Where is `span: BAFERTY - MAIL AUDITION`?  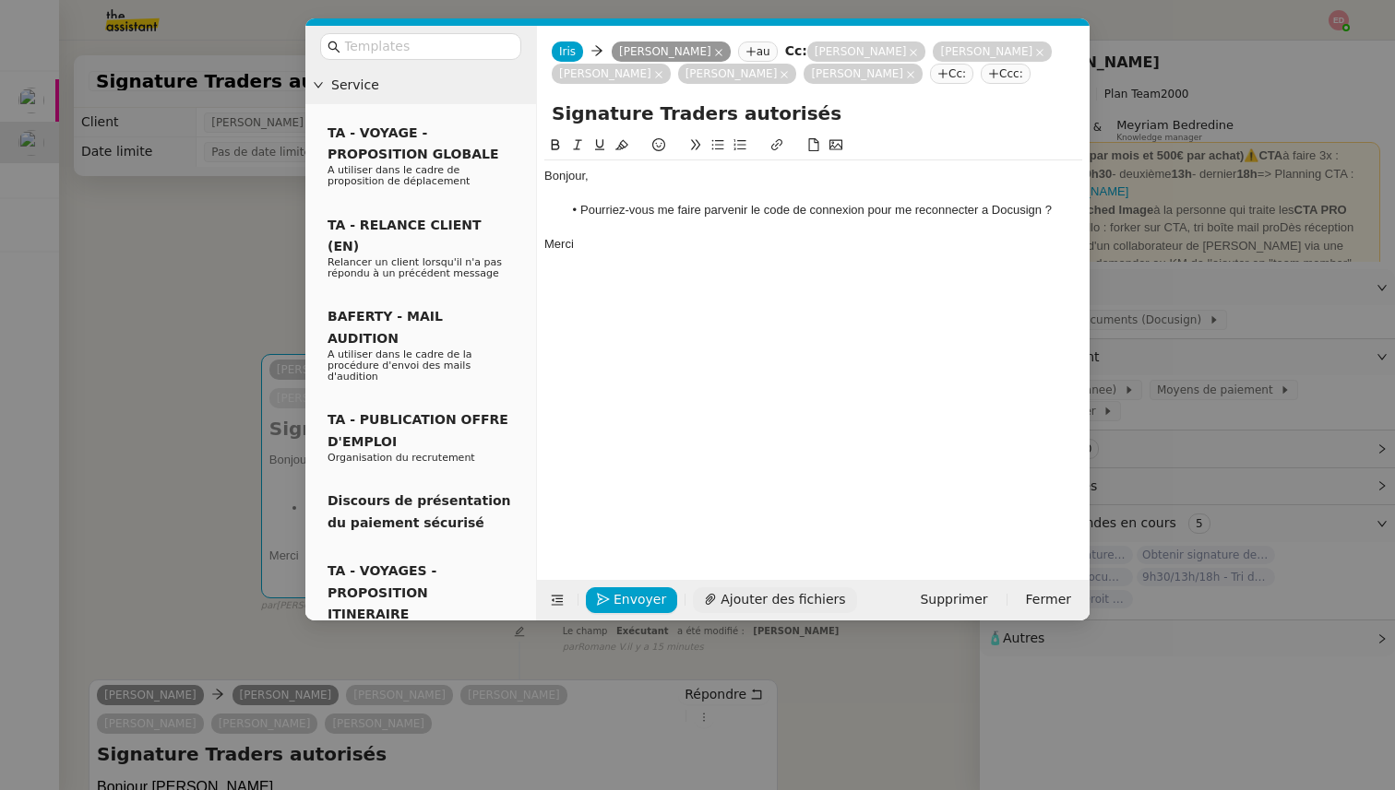 span: BAFERTY - MAIL AUDITION is located at coordinates (385, 327).